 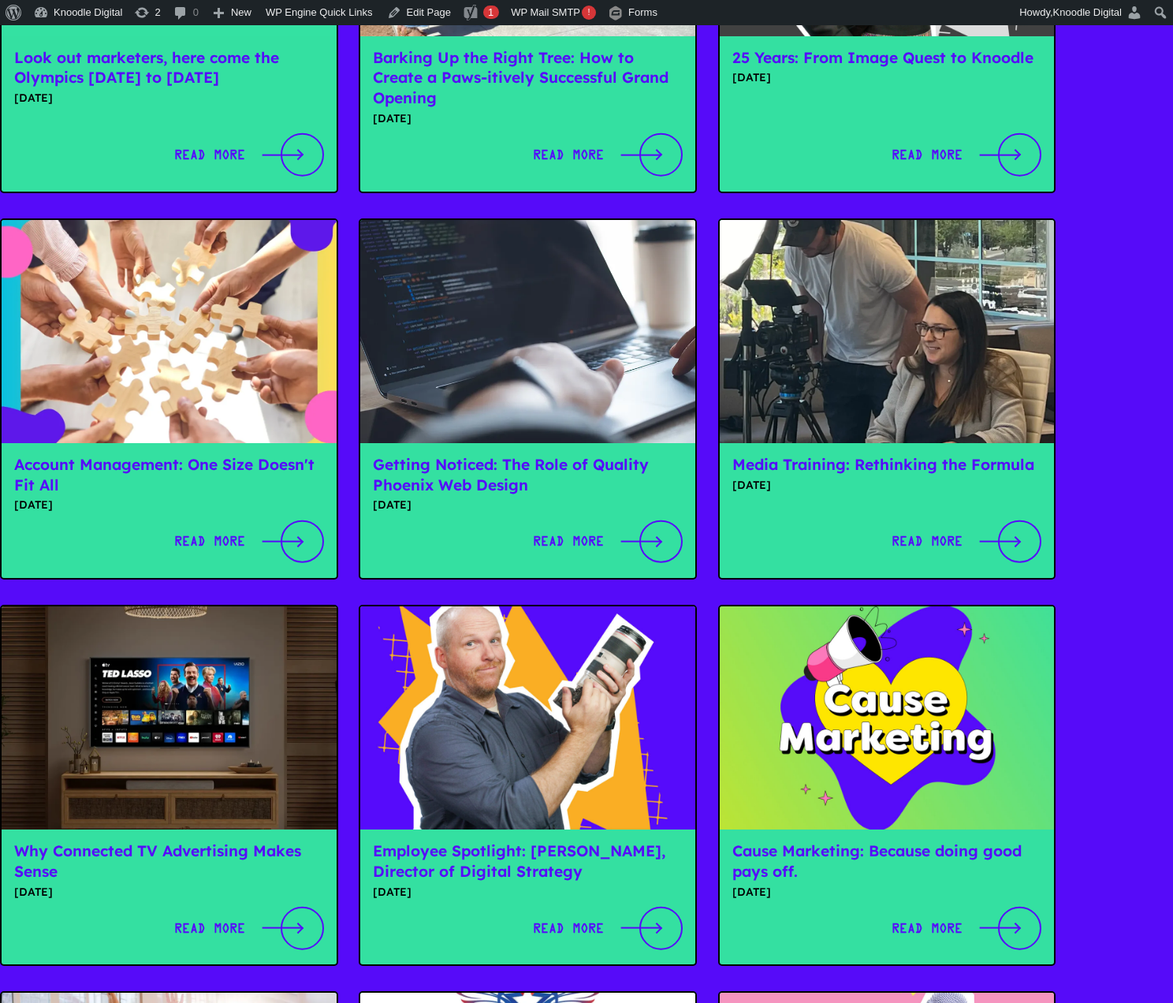 I want to click on em: Driven by SalesIQ, so click(x=162, y=419).